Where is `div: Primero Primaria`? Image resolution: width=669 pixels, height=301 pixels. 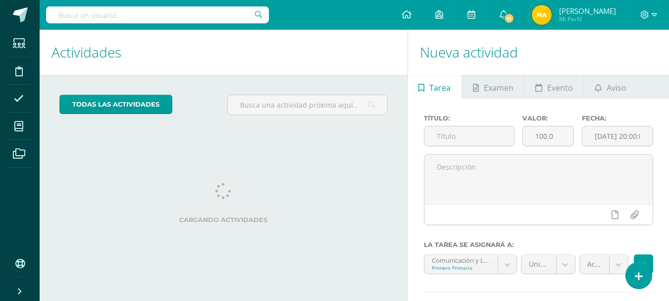
div: Primero Primaria is located at coordinates (461, 268).